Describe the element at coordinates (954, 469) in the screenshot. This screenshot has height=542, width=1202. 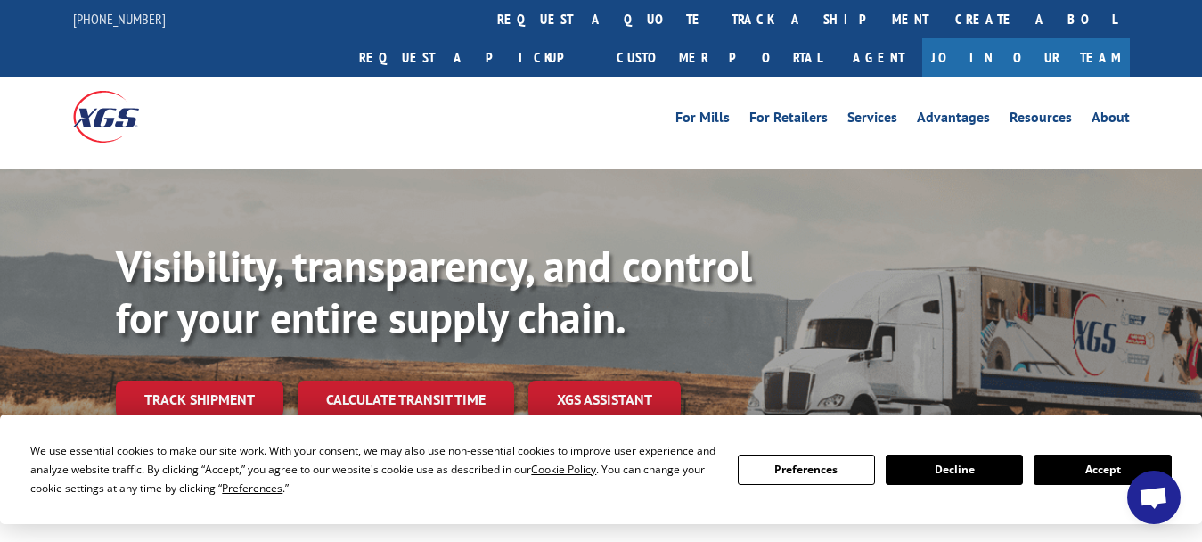
I see `button: Decline` at that location.